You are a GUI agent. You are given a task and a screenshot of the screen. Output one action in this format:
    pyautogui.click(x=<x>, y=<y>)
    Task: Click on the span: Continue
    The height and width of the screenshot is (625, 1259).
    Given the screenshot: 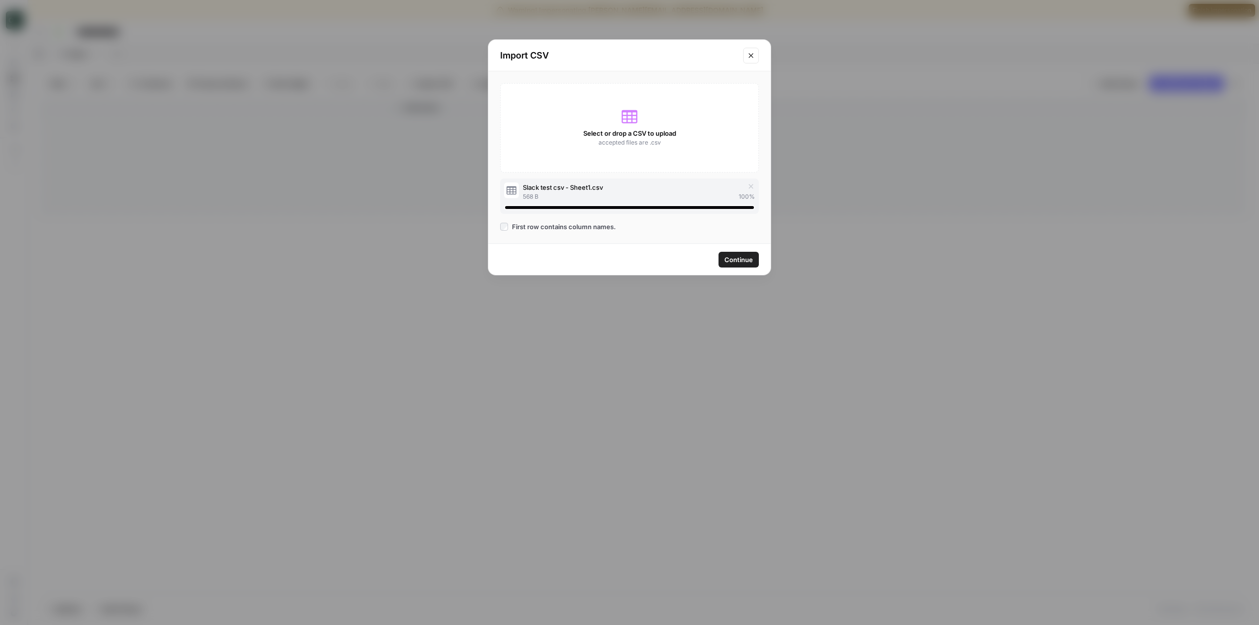 What is the action you would take?
    pyautogui.click(x=739, y=260)
    